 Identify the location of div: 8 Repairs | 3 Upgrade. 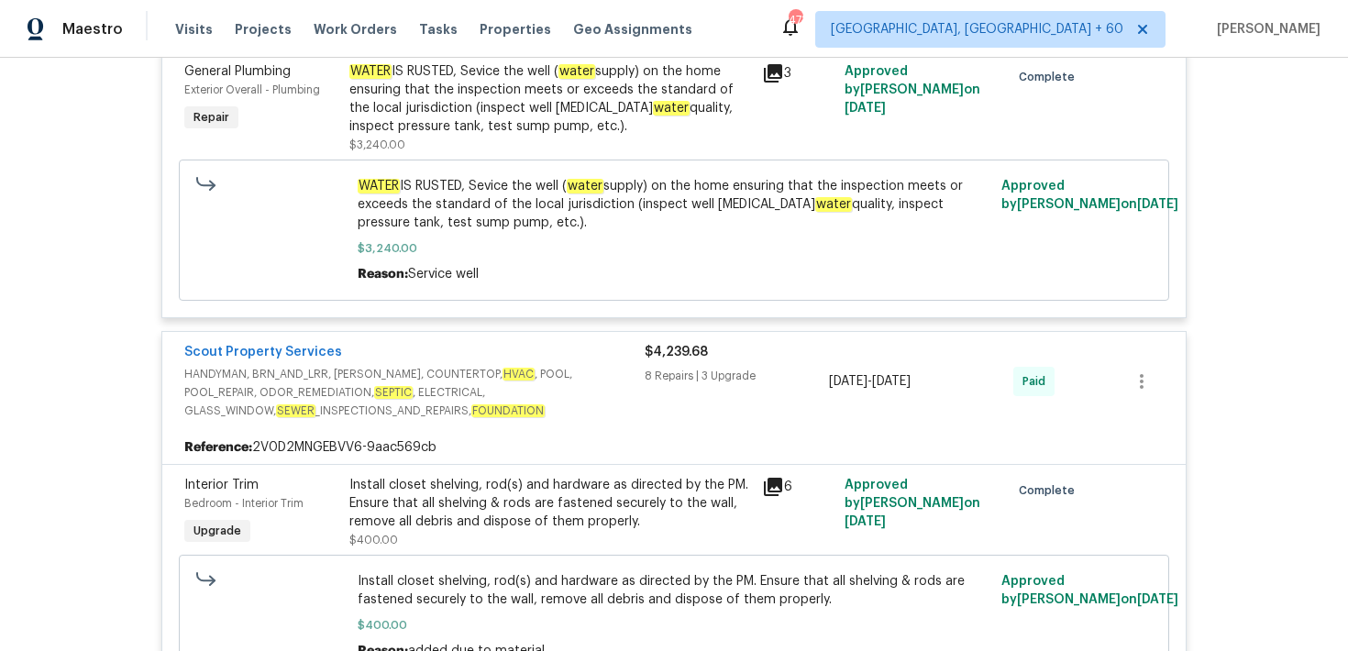
(737, 376).